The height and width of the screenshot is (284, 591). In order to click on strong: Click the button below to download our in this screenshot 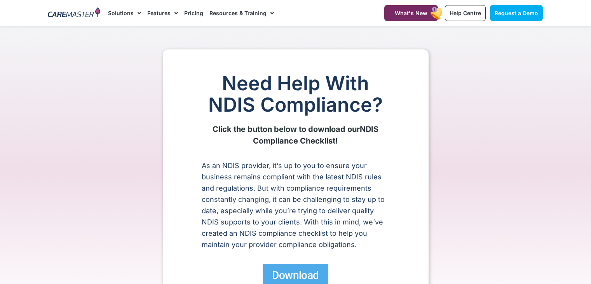, I will do `click(286, 129)`.